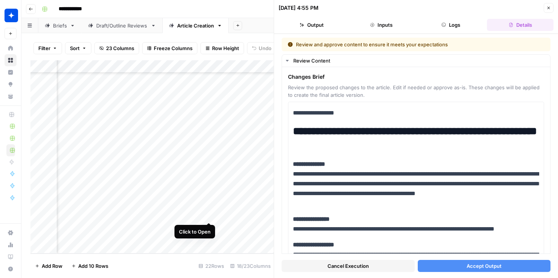 The height and width of the screenshot is (278, 558). I want to click on span: Row Height, so click(226, 48).